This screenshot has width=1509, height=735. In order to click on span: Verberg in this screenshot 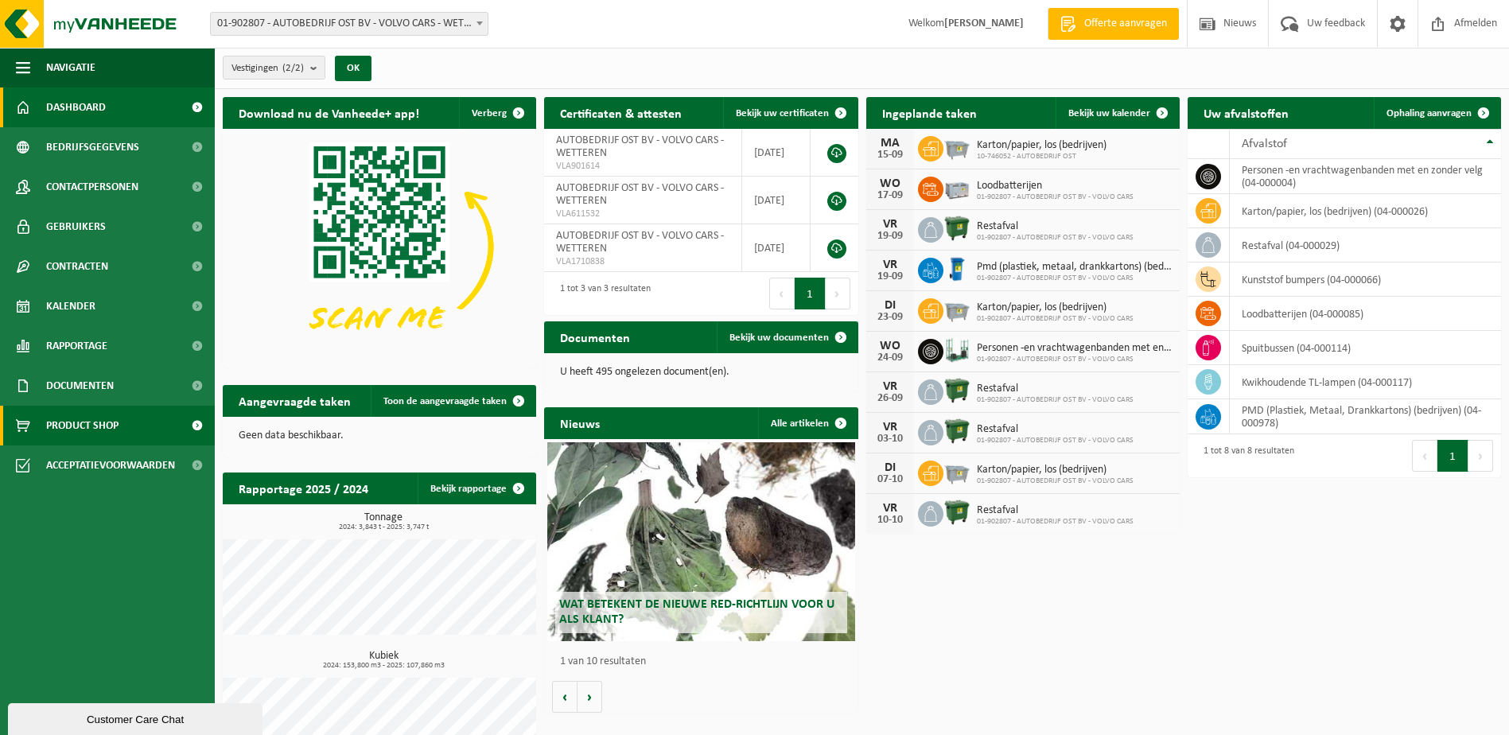, I will do `click(489, 113)`.